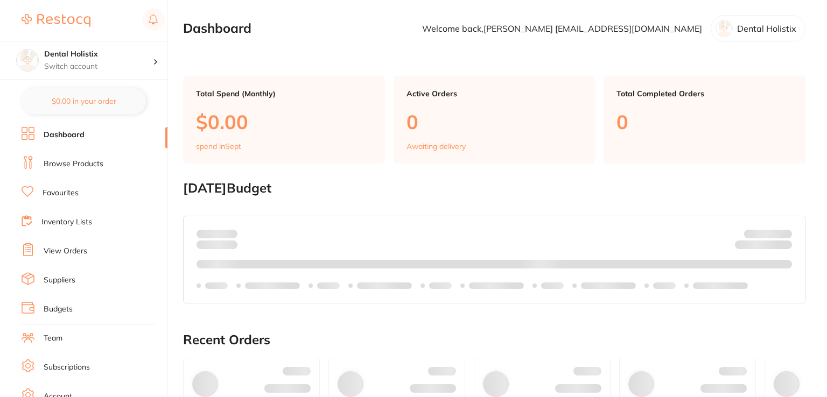 This screenshot has width=827, height=397. Describe the element at coordinates (494, 120) in the screenshot. I see `a: Active Orders0Awaiting delivery` at that location.